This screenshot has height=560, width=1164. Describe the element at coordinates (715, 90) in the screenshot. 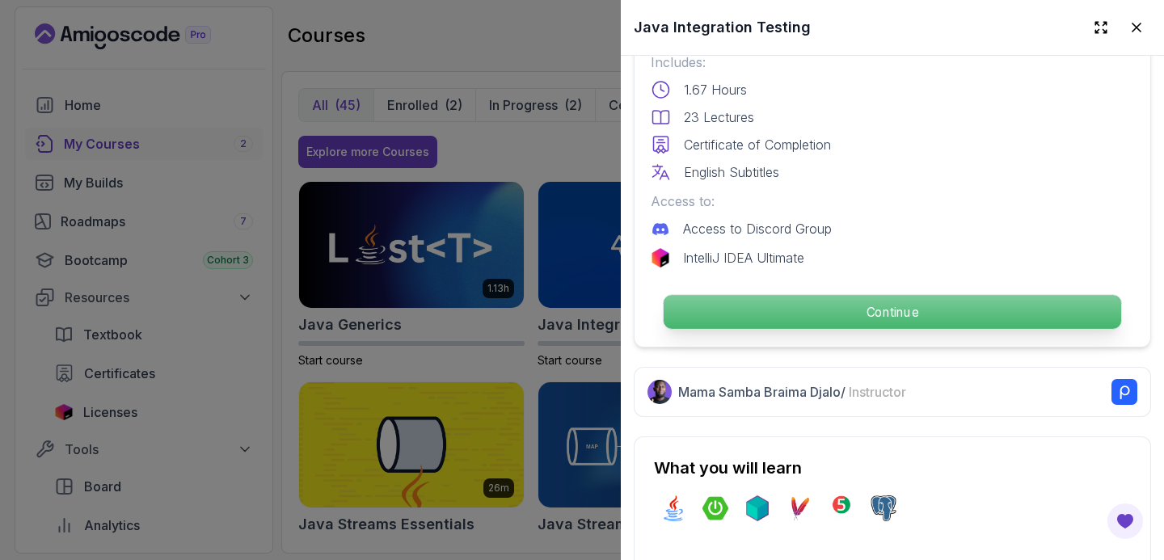

I see `p: 1.67 Hours` at that location.